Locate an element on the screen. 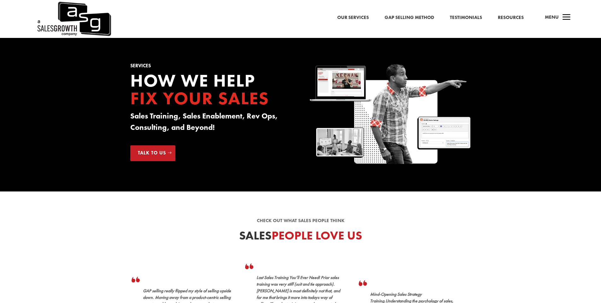  img: Sales Growth Keenan is located at coordinates (391, 115).